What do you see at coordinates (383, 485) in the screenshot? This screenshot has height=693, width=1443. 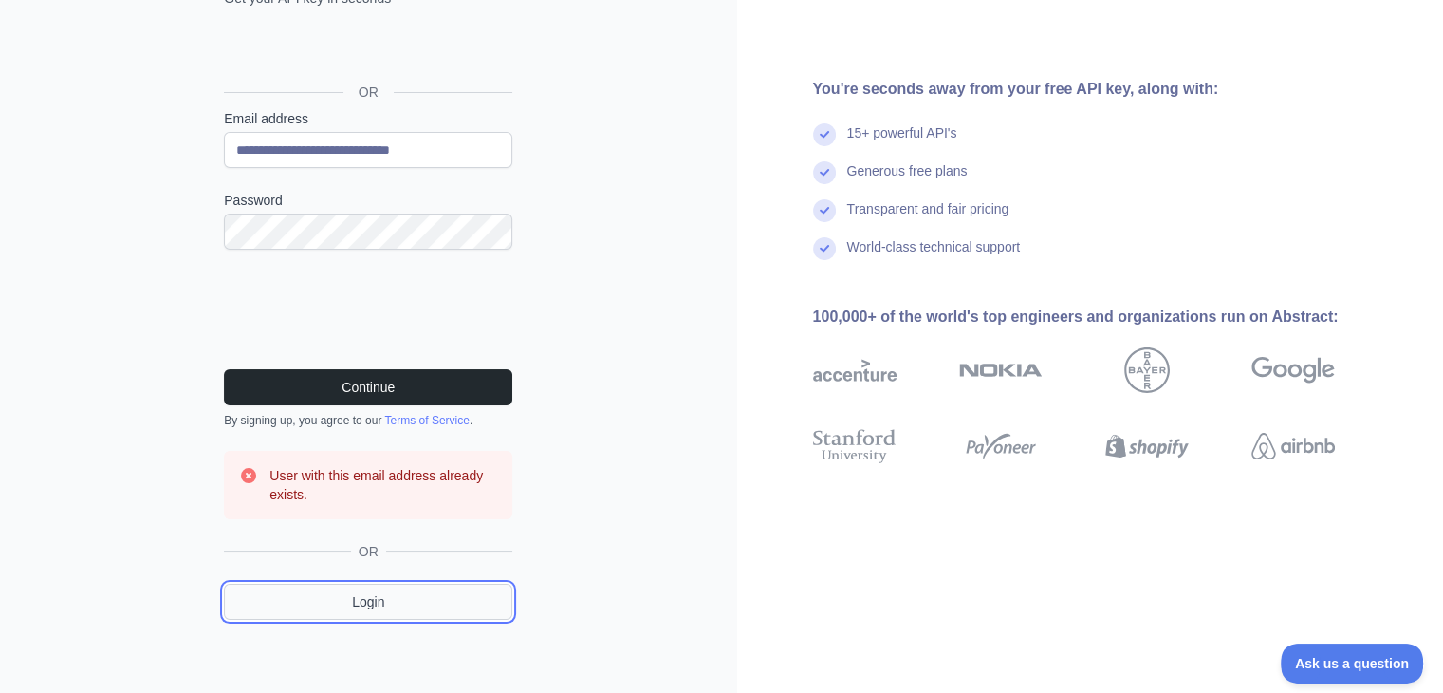 I see `h3: User with this email address already exists.` at bounding box center [383, 485].